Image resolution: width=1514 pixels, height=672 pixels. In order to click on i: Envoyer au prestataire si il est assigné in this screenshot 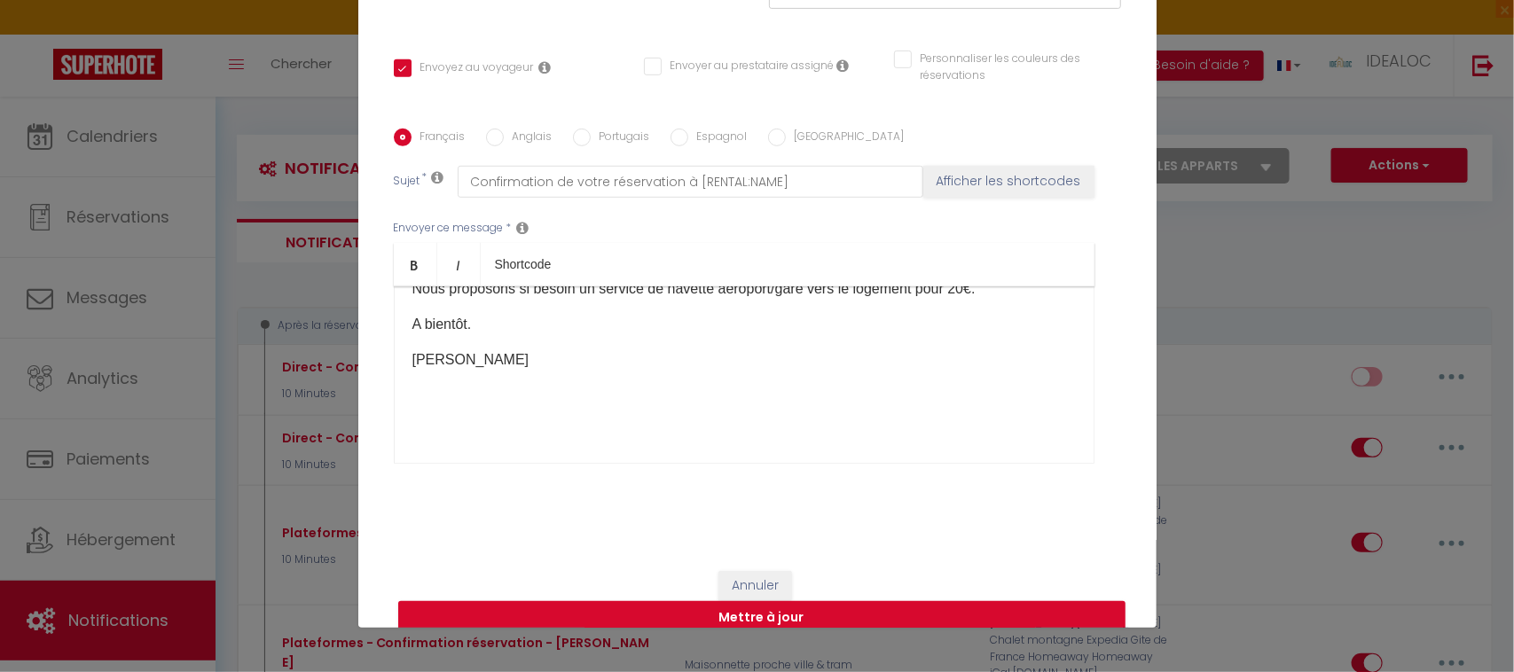, I will do `click(844, 66)`.